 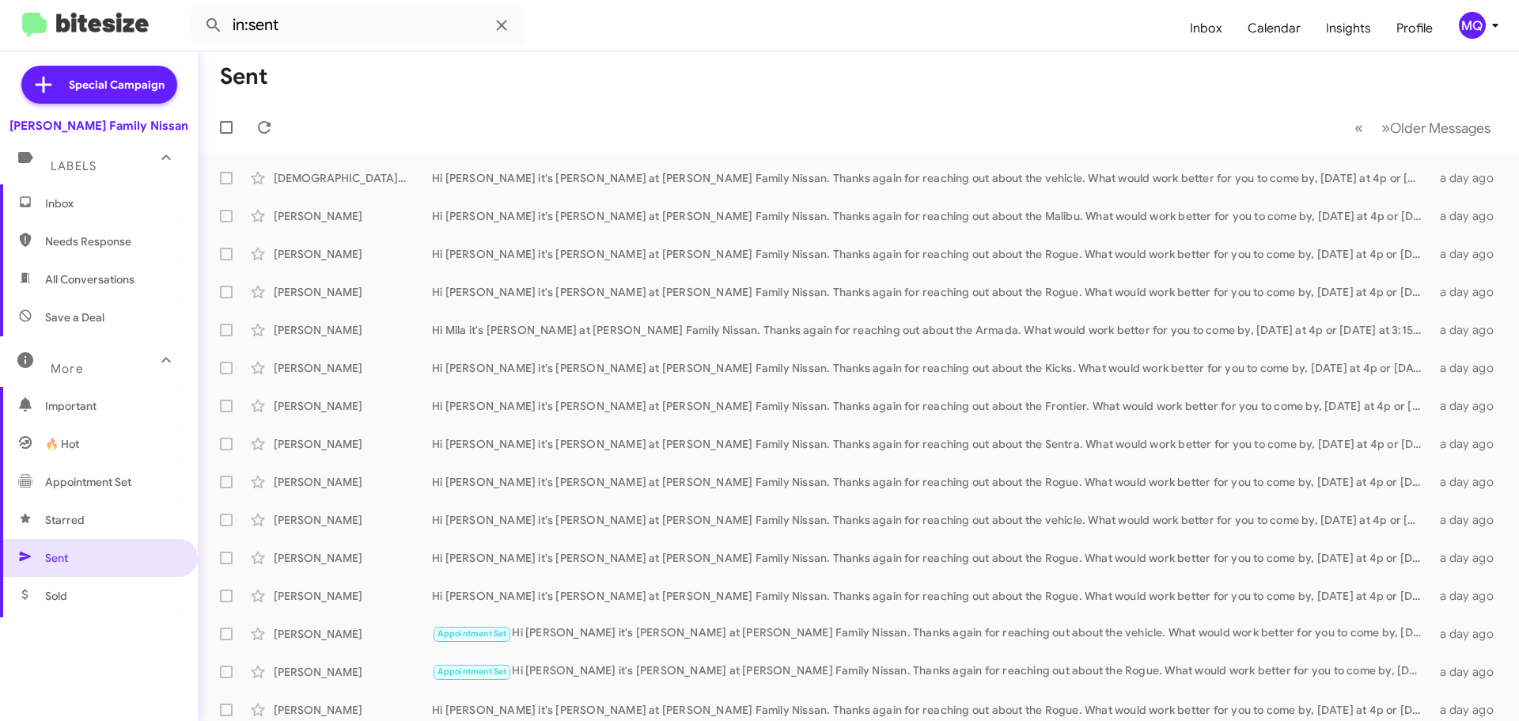 I want to click on button: Next, so click(x=1436, y=127).